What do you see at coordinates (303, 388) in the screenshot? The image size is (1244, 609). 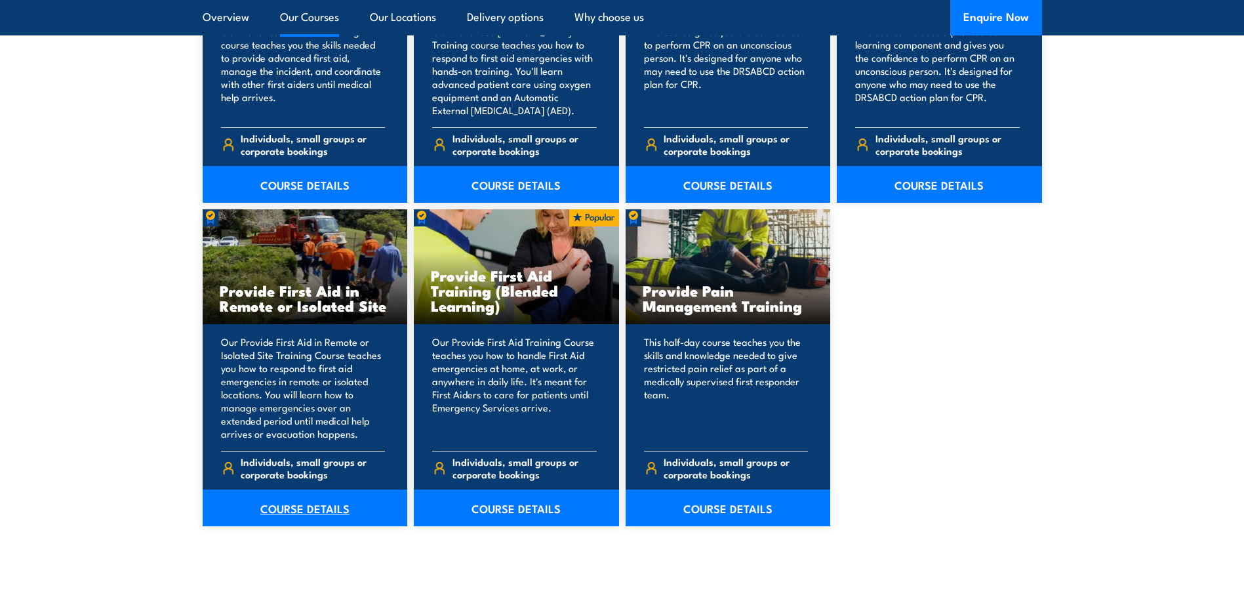 I see `p: Our Provide First Aid in Remote or Isolated Site Training Course teaches you how to respond to fi...` at bounding box center [303, 388].